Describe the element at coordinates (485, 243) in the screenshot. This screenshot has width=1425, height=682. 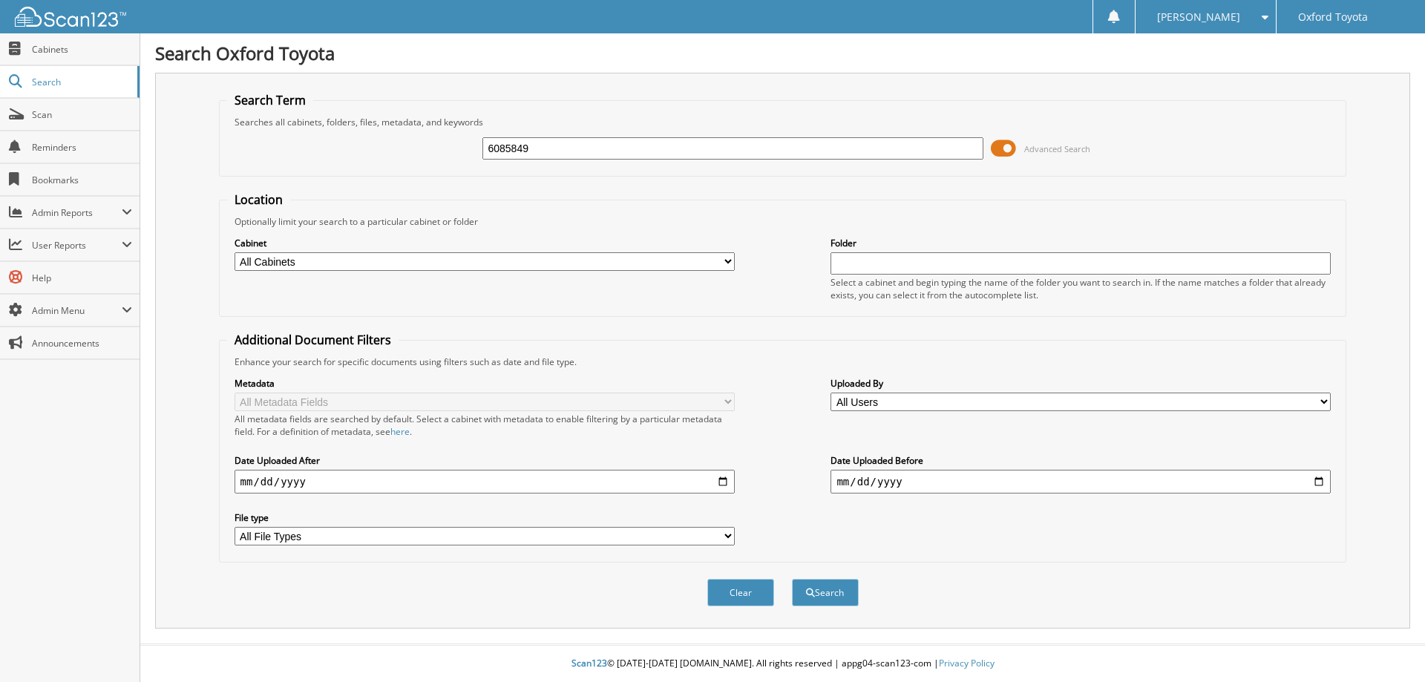
I see `label: Cabinet` at that location.